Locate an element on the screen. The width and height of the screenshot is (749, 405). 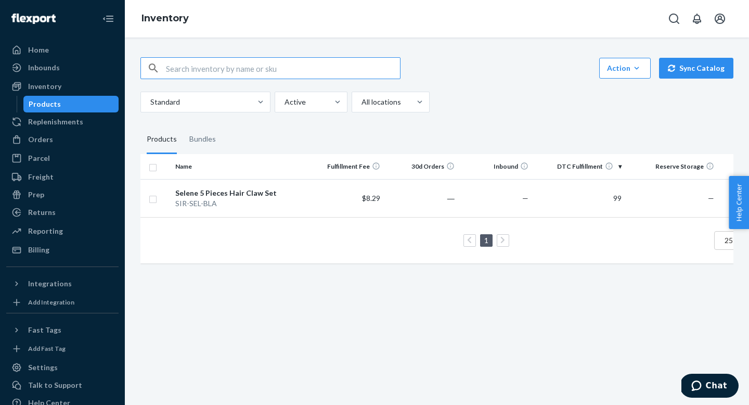
div: Selene 5 Pieces Hair Claw Set is located at coordinates (240, 193).